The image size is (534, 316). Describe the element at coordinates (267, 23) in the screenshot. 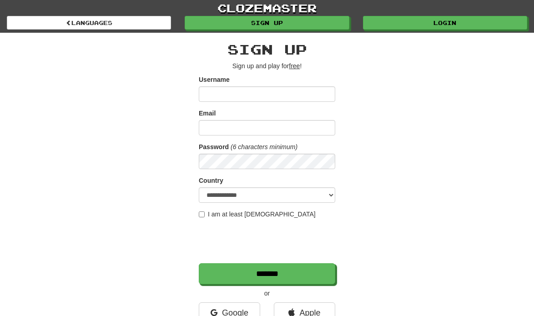

I see `a: Sign up` at that location.